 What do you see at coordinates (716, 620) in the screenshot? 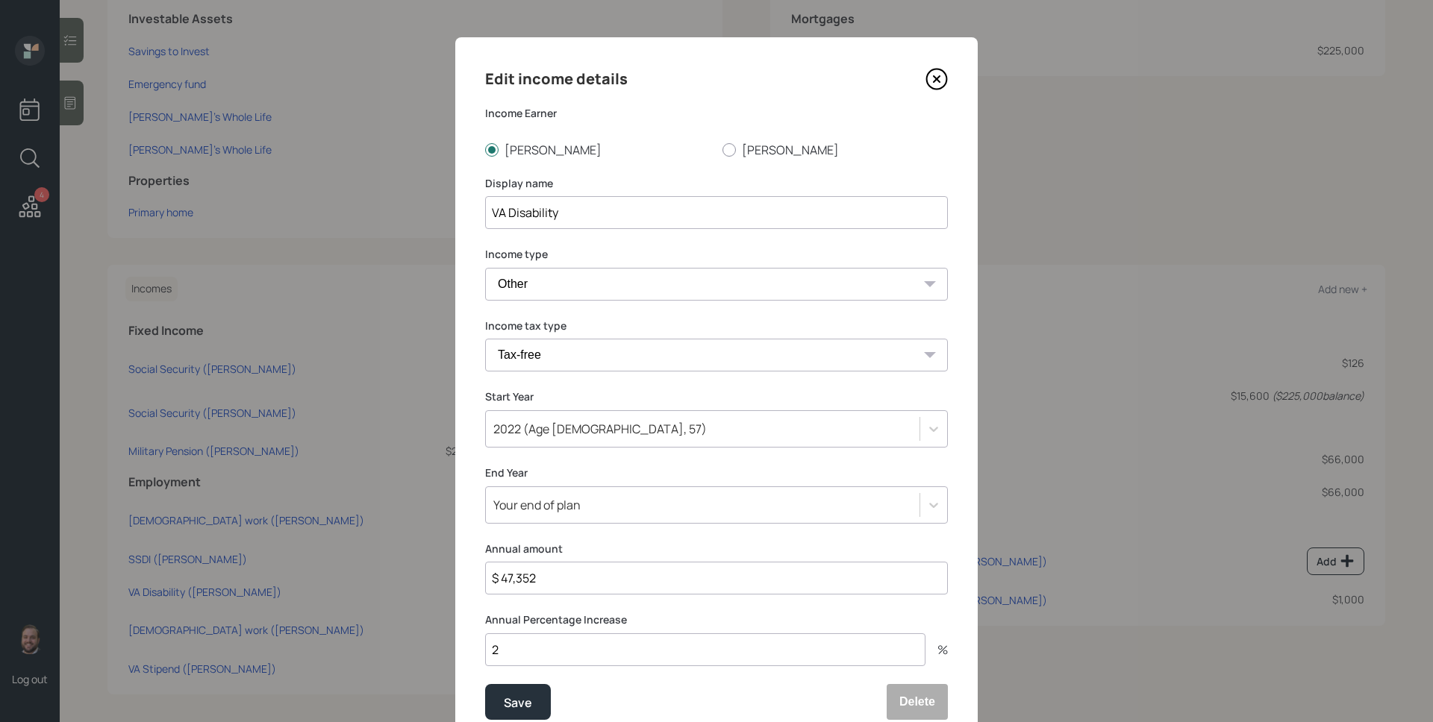
I see `label: Annual Percentage Increase` at bounding box center [716, 620].